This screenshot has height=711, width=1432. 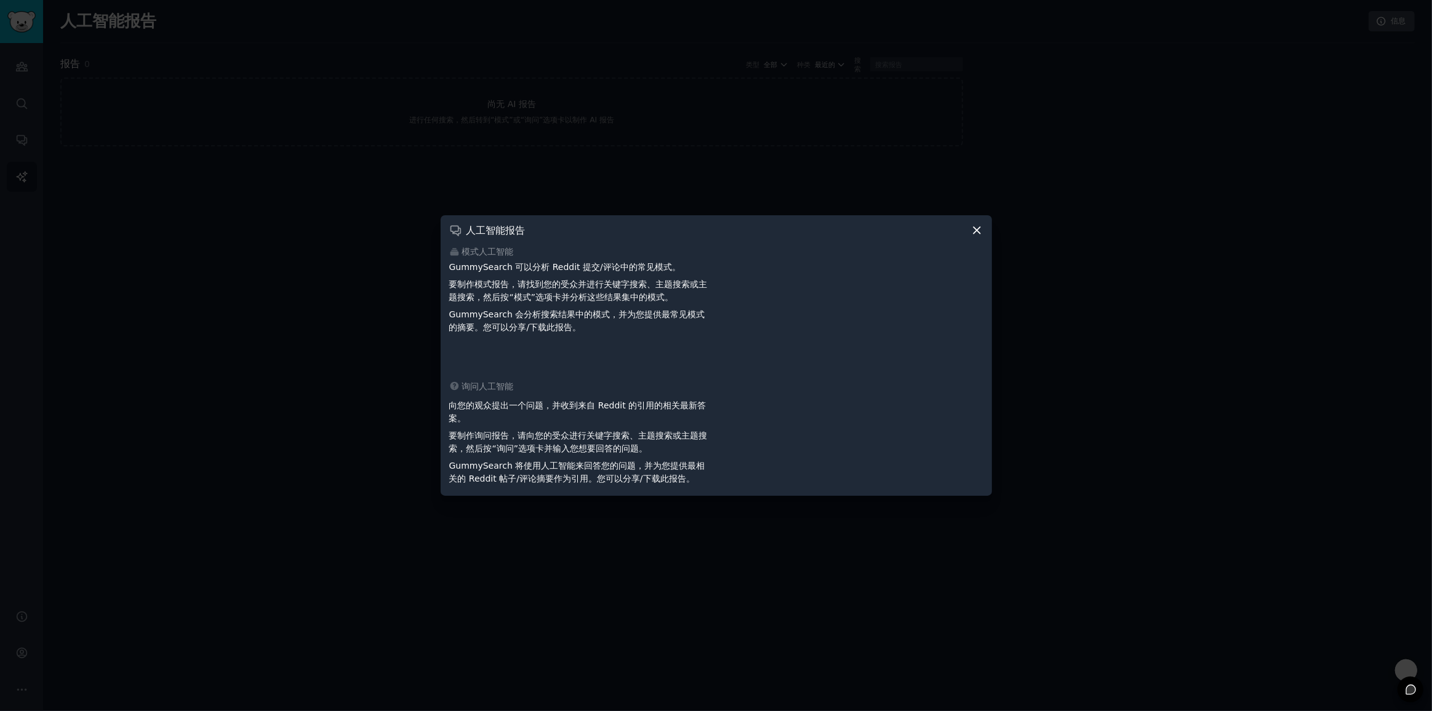 What do you see at coordinates (577, 472) in the screenshot?
I see `font: GummySearch 将使用人工智能来回答您的问题，并为您提供最相关的 Reddit 帖子/评论摘要作为引用。您可以分享/下载此报告。` at bounding box center [577, 472].